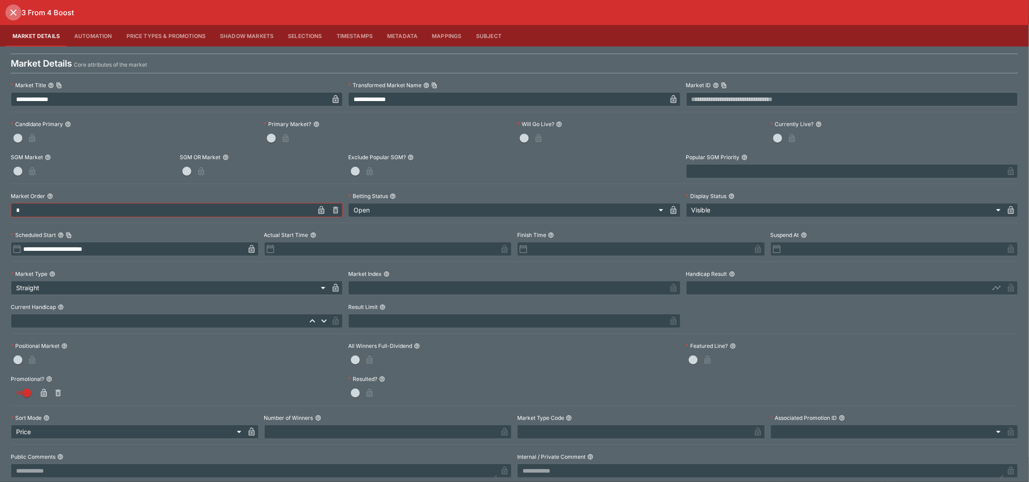 Image resolution: width=1029 pixels, height=482 pixels. I want to click on p: Promotional?, so click(27, 379).